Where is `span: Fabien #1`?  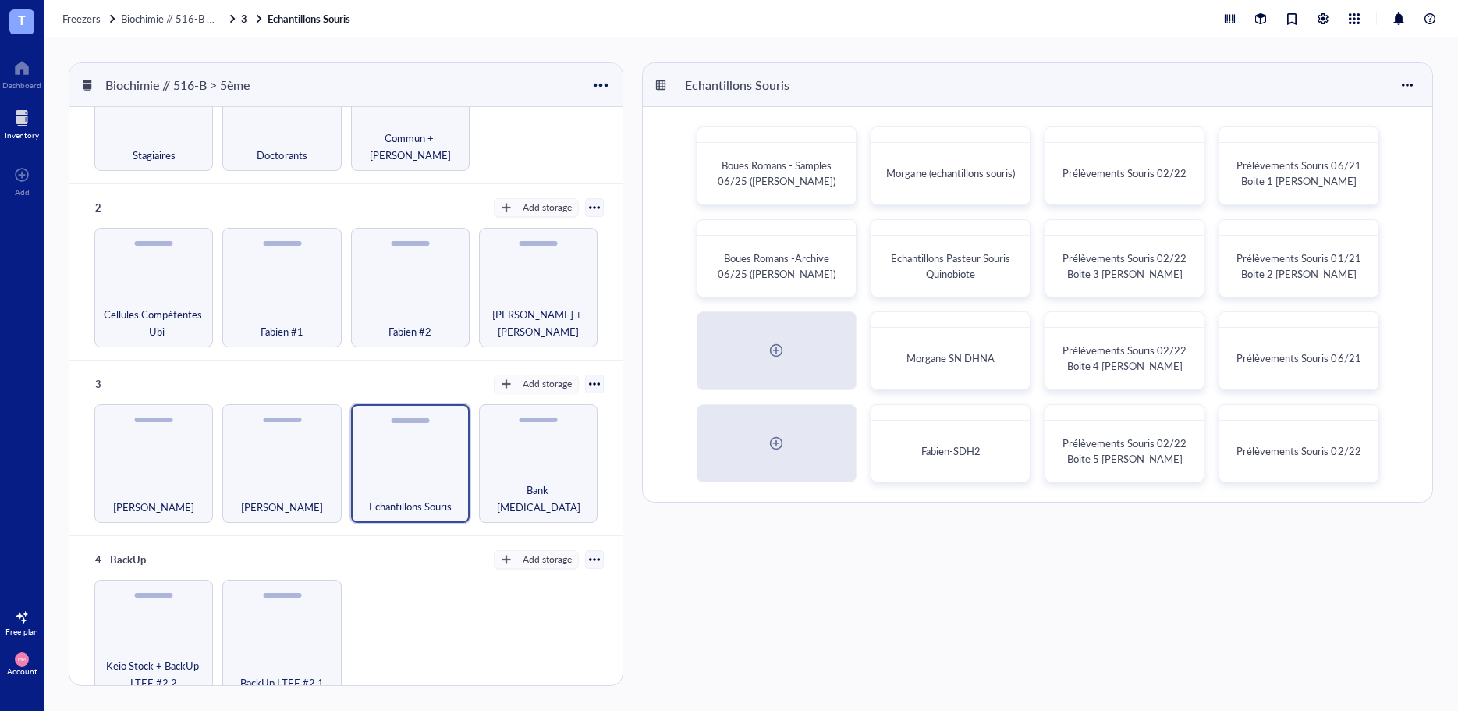
span: Fabien #1 is located at coordinates (282, 332).